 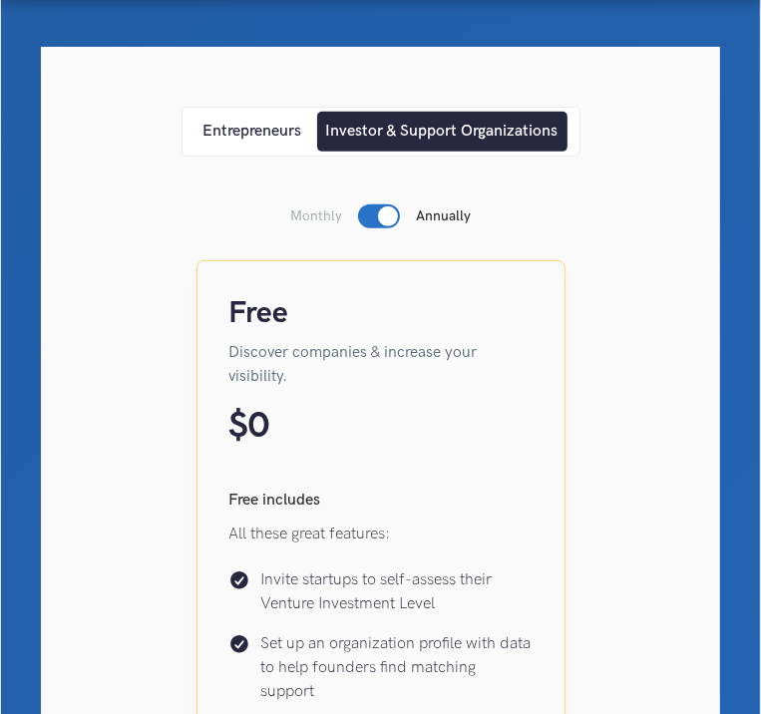 What do you see at coordinates (381, 313) in the screenshot?
I see `h4: Free` at bounding box center [381, 313].